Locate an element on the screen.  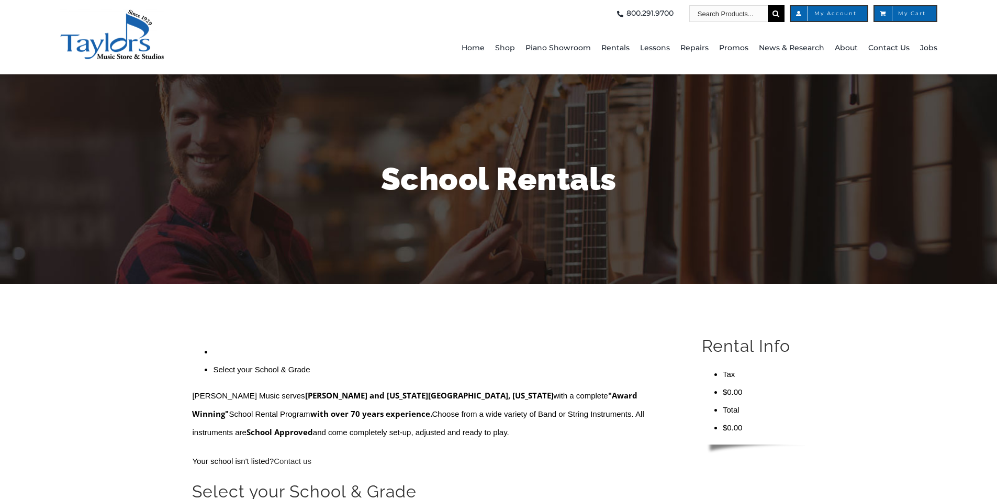
a: Shop is located at coordinates (505, 48).